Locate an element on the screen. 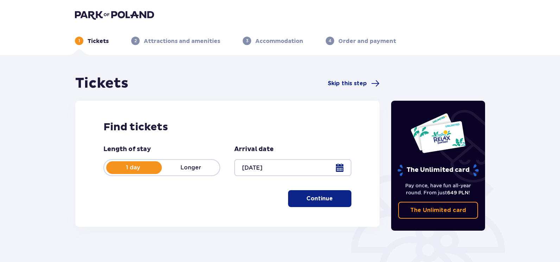  span: Skip this step is located at coordinates (347, 83).